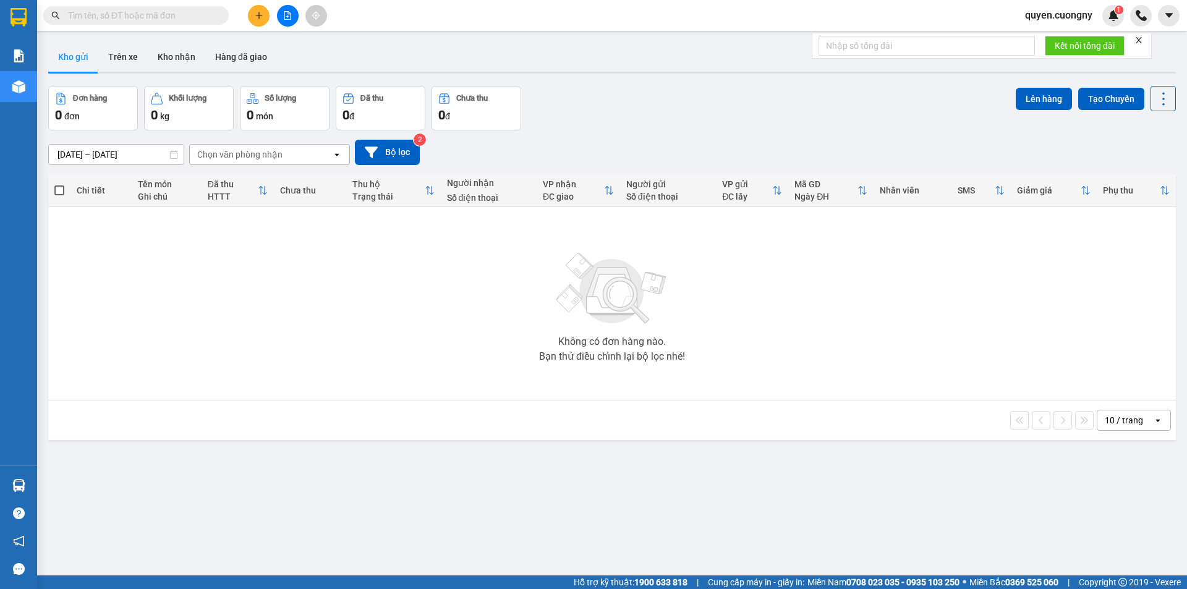  What do you see at coordinates (176, 57) in the screenshot?
I see `button: Kho nhận` at bounding box center [176, 57].